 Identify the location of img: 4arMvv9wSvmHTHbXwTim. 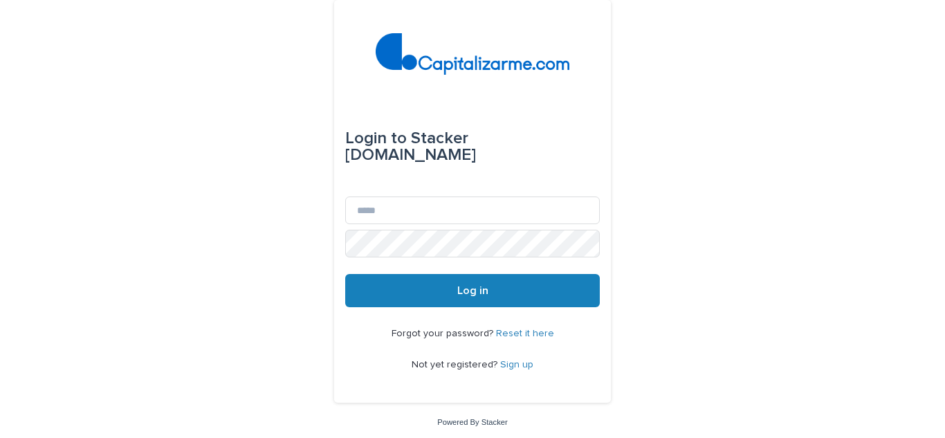
(473, 54).